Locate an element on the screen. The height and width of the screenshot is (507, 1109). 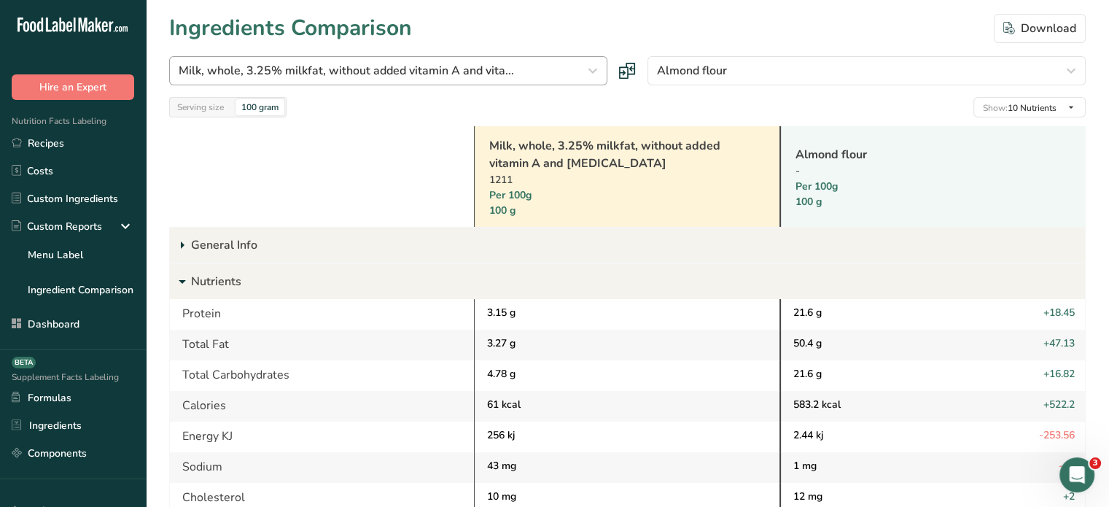
div: 50.4 g is located at coordinates (932, 345).